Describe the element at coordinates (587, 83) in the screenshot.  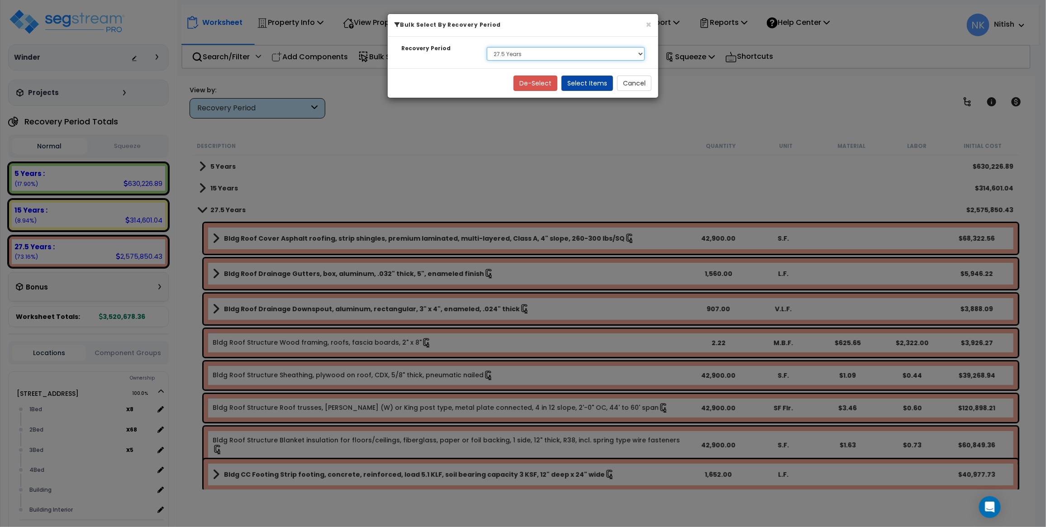
I see `button: Select Items` at that location.